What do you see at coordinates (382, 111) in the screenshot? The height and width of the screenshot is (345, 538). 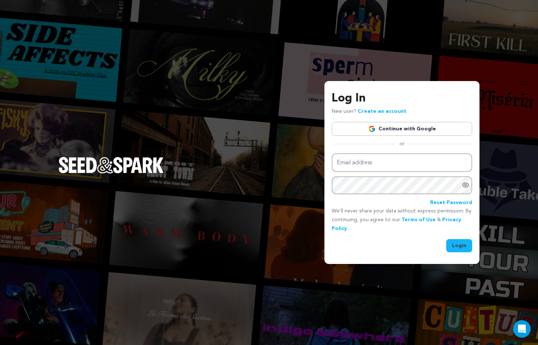 I see `a: Create an account` at bounding box center [382, 111].